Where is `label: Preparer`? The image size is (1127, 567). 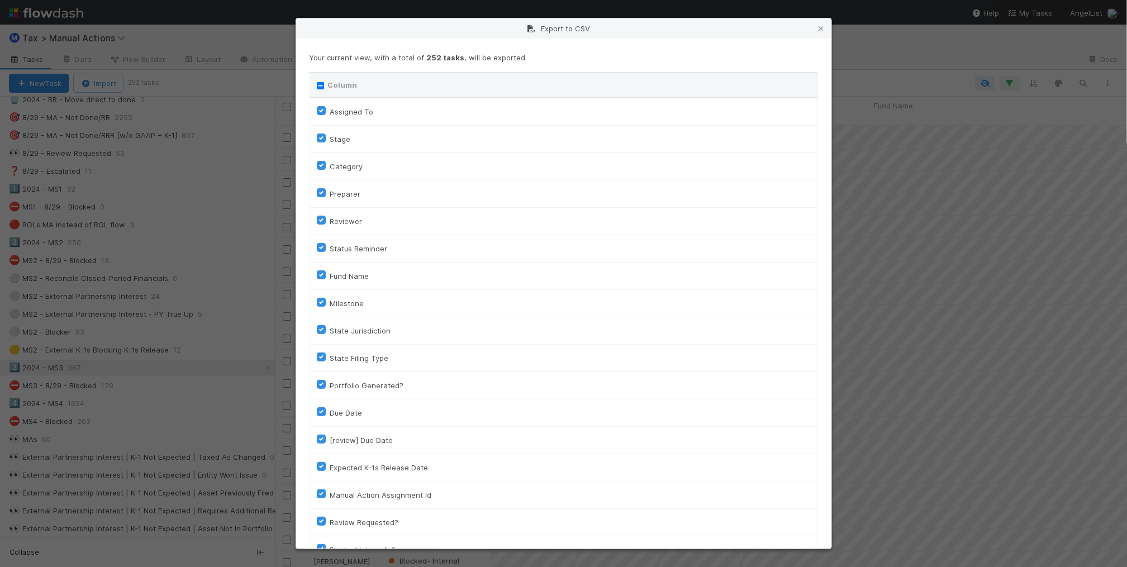
label: Preparer is located at coordinates (345, 194).